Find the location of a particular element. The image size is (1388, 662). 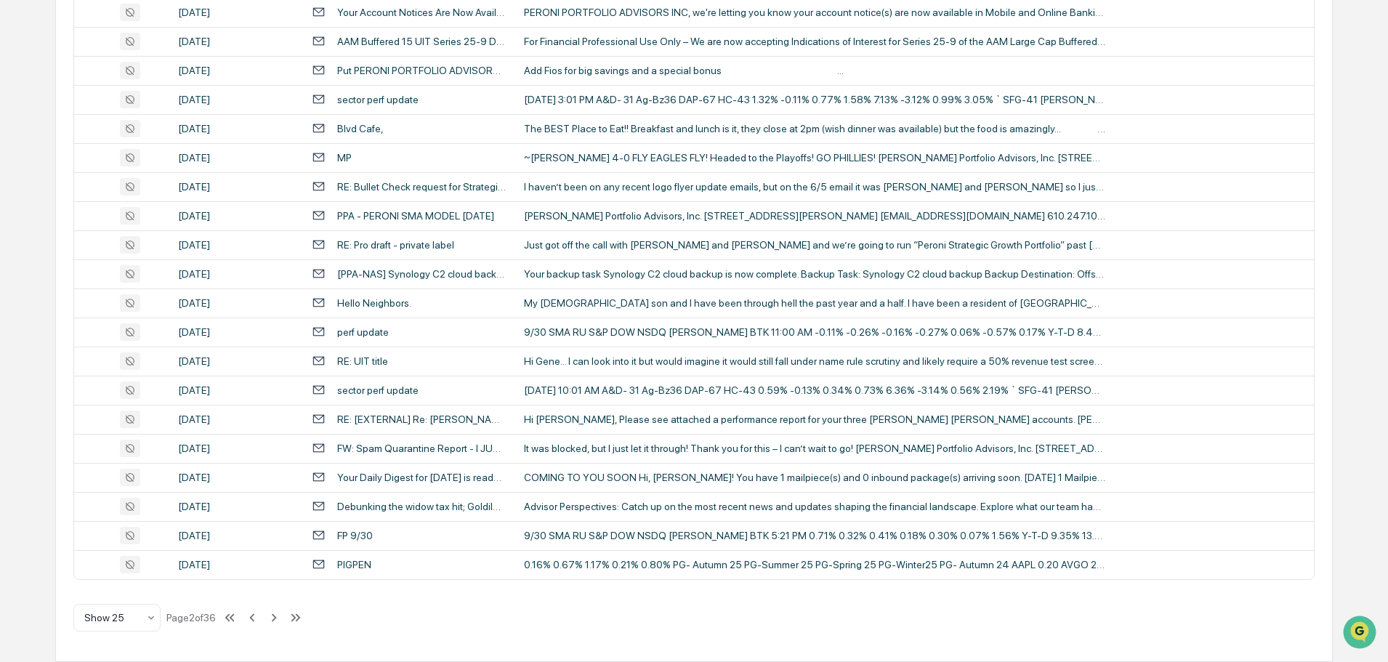

a: 🗄️Attestations is located at coordinates (142, 304).